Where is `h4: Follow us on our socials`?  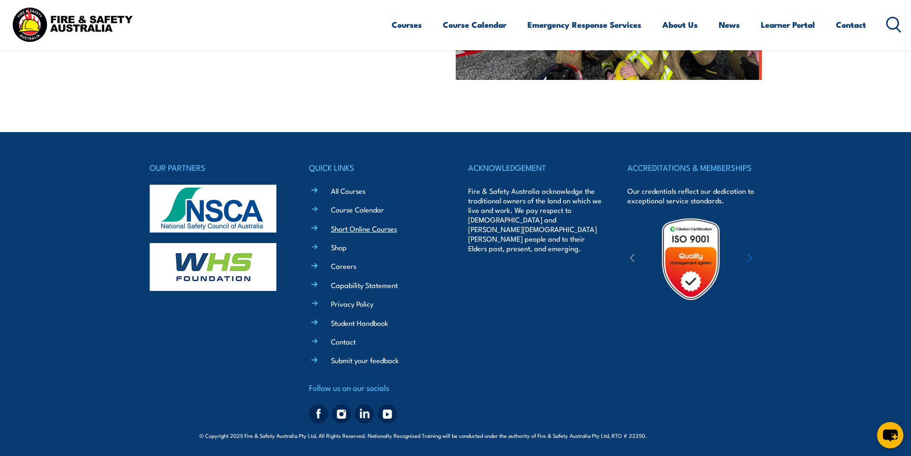 h4: Follow us on our socials is located at coordinates (376, 388).